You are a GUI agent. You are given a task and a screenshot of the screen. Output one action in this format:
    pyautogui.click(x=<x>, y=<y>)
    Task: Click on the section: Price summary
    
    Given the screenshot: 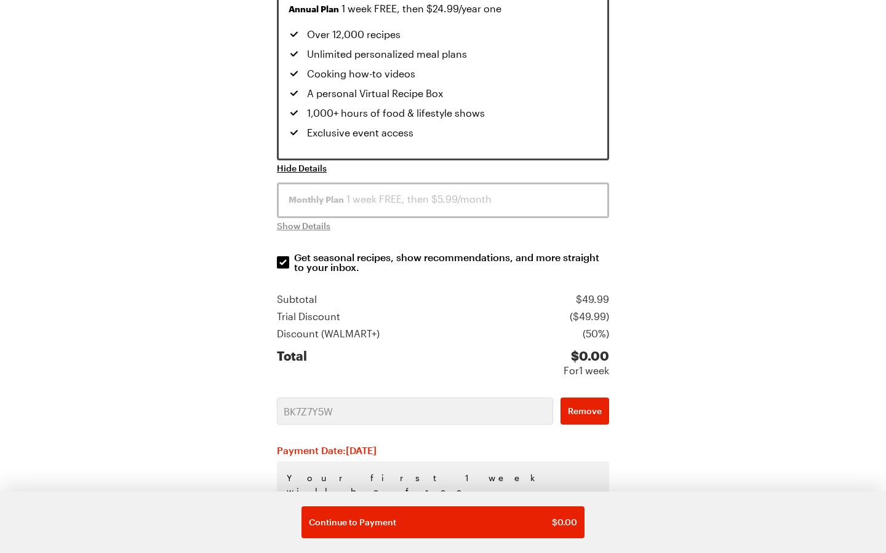 What is the action you would take?
    pyautogui.click(x=443, y=335)
    